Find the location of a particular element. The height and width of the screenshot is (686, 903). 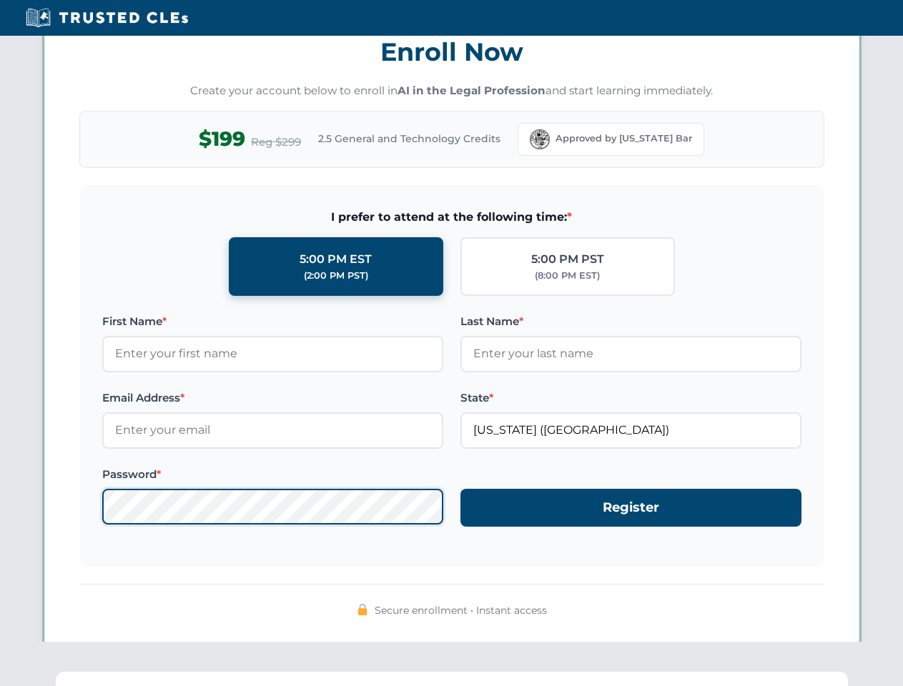

input: Enter your first name is located at coordinates (272, 354).